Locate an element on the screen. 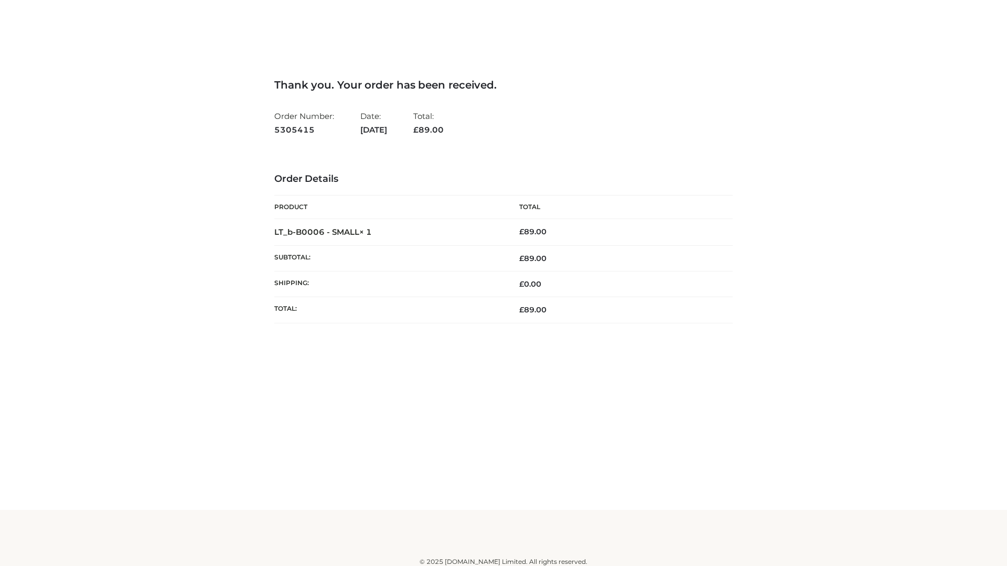 The height and width of the screenshot is (566, 1007). li: Date: is located at coordinates (373, 123).